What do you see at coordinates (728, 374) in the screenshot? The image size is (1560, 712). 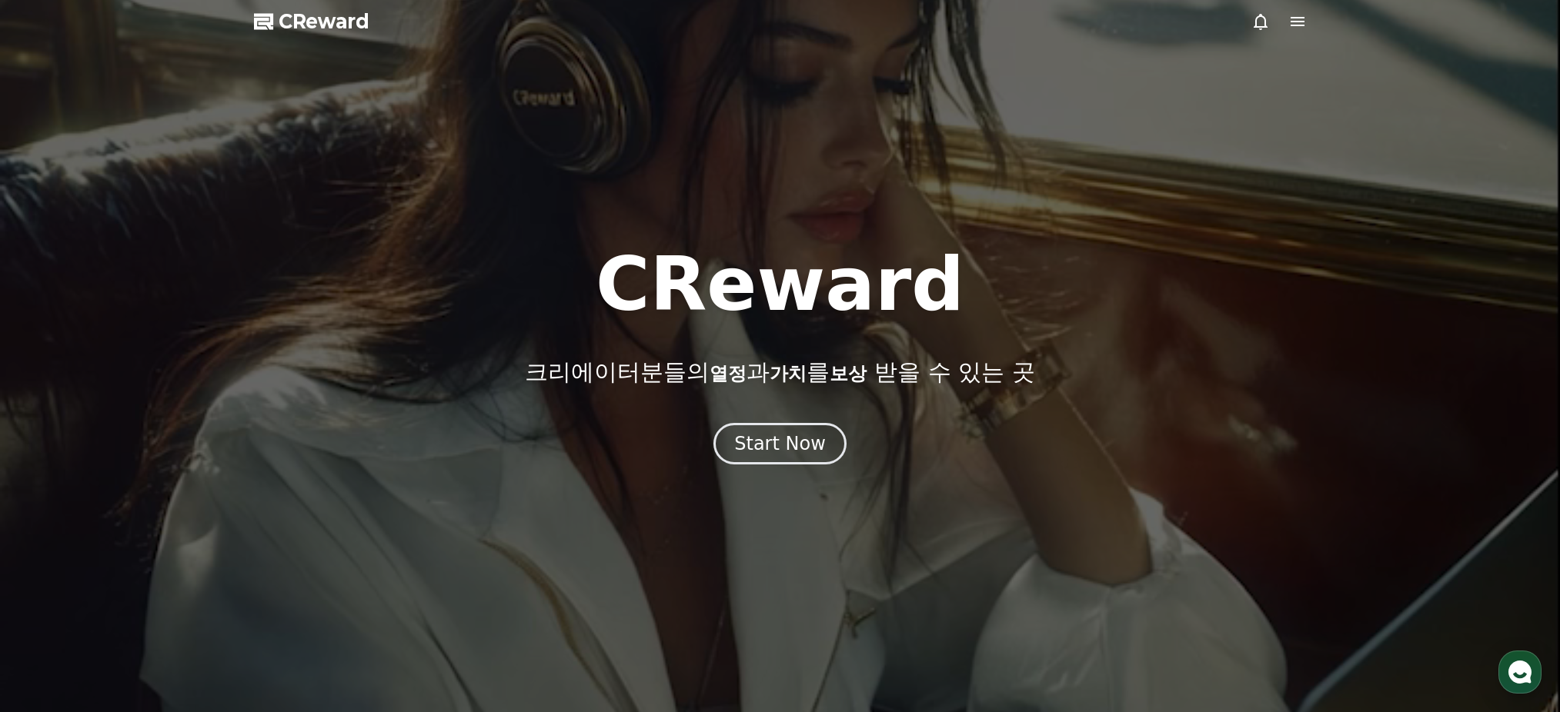 I see `span: 열정` at bounding box center [728, 374].